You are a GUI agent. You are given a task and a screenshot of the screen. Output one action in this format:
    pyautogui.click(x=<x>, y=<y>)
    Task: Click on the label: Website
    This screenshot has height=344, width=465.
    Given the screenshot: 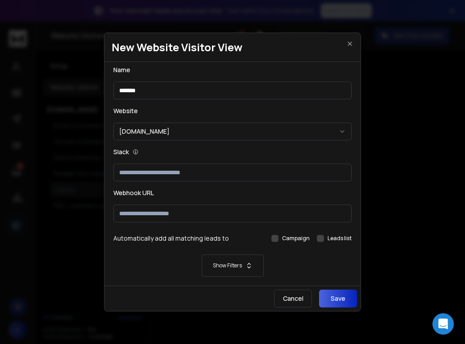 What is the action you would take?
    pyautogui.click(x=125, y=111)
    